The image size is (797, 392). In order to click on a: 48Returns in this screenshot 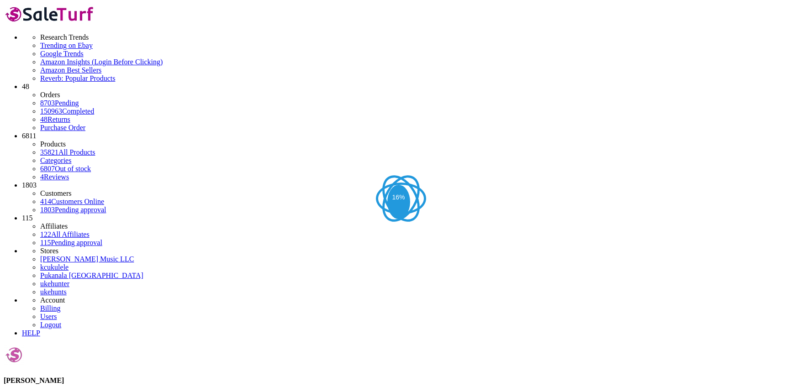, I will do `click(55, 119)`.